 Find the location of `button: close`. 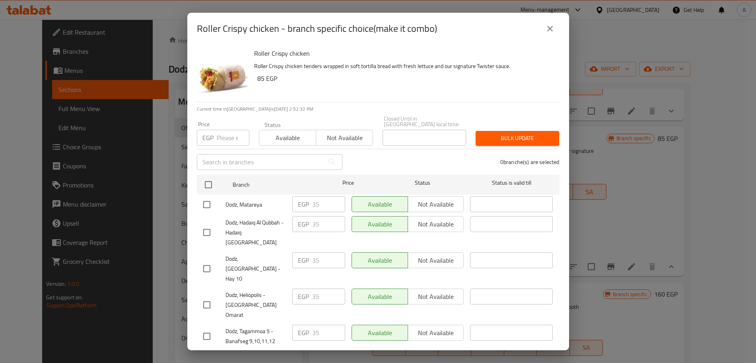

button: close is located at coordinates (550, 29).